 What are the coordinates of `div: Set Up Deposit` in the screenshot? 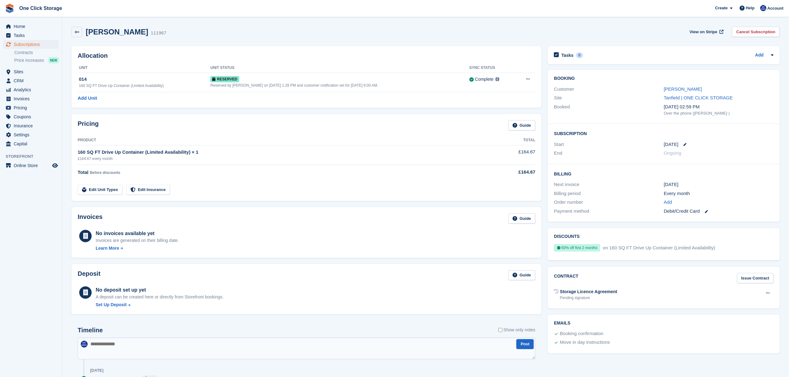 It's located at (111, 305).